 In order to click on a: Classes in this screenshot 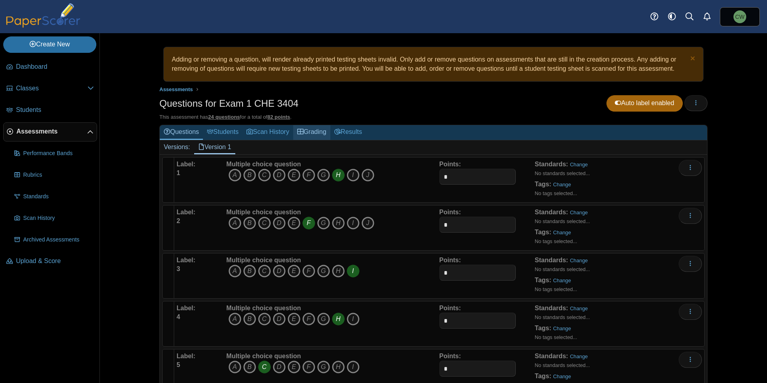, I will do `click(50, 89)`.